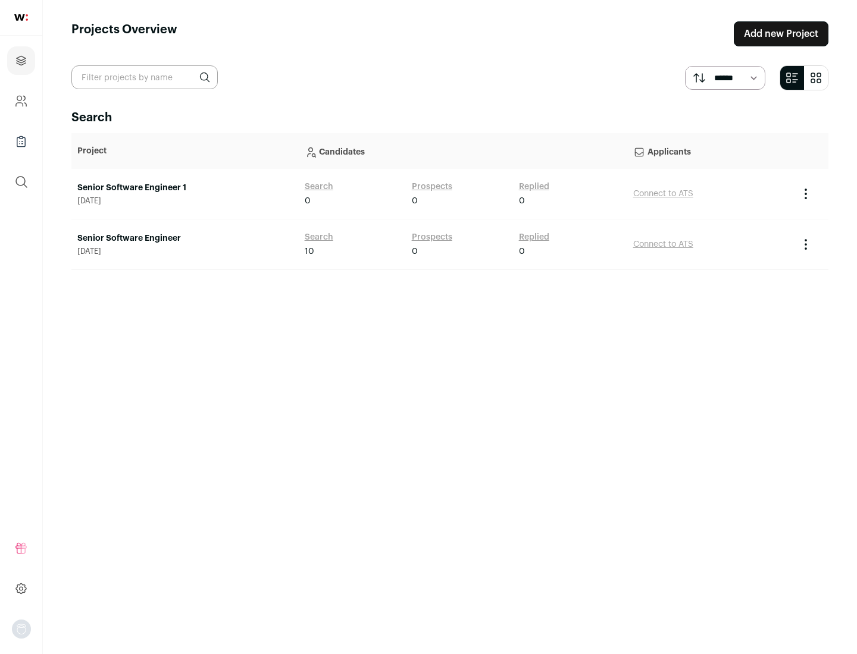 This screenshot has height=654, width=857. I want to click on a: Company and ATS Settings, so click(21, 101).